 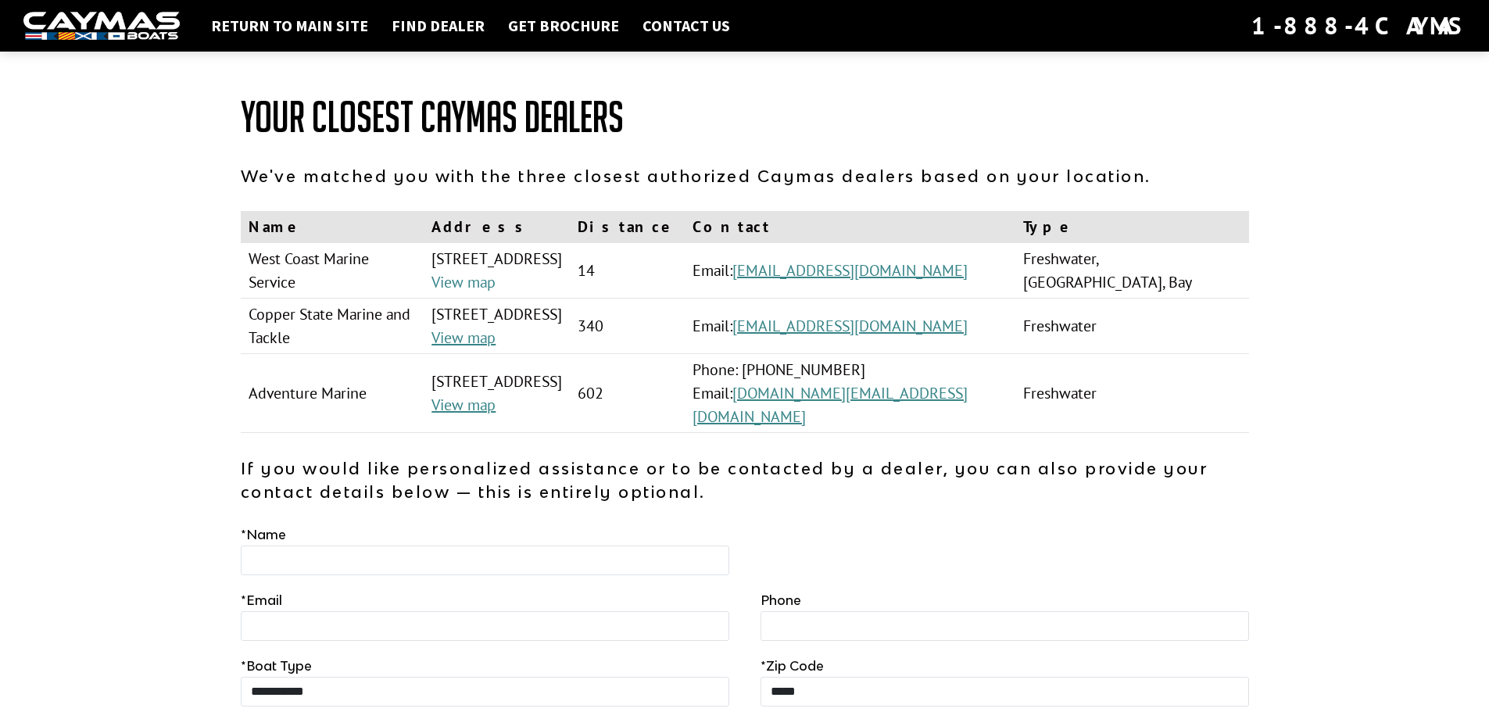 I want to click on p: We've matched you with the three closest authorized Caymas dealers based on your location., so click(x=745, y=176).